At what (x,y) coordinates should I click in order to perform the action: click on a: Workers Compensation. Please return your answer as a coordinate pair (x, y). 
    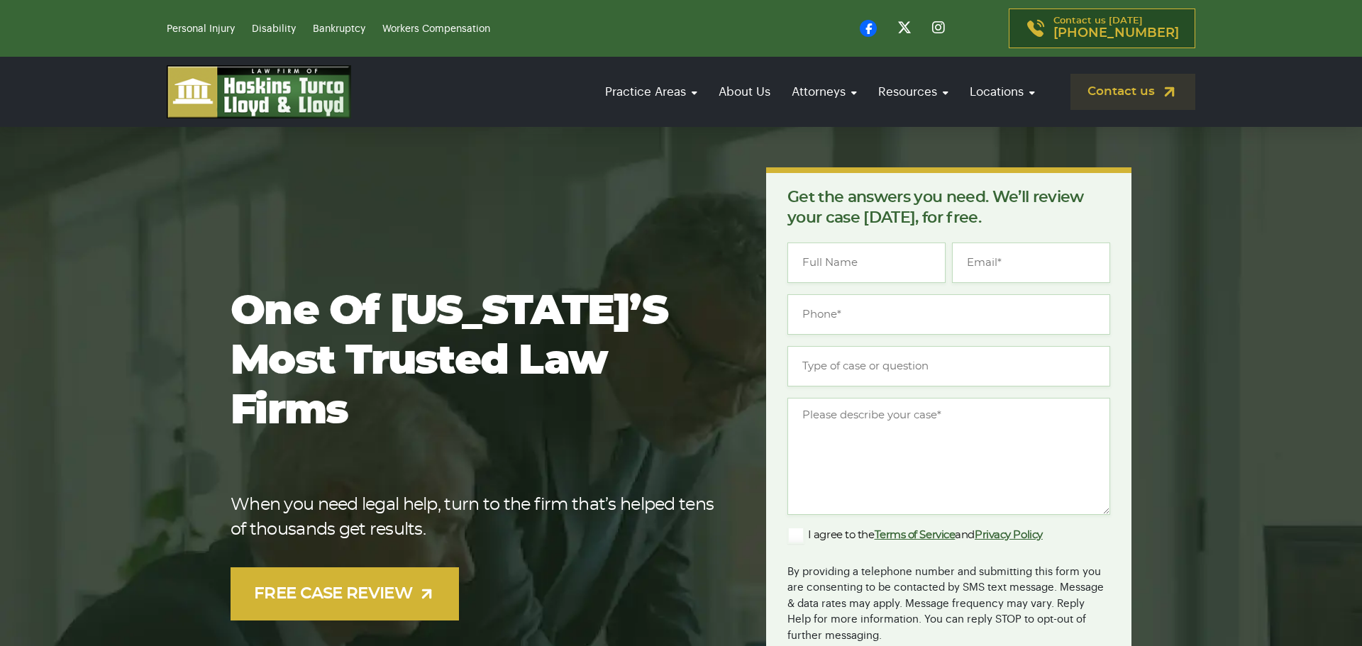
    Looking at the image, I should click on (436, 29).